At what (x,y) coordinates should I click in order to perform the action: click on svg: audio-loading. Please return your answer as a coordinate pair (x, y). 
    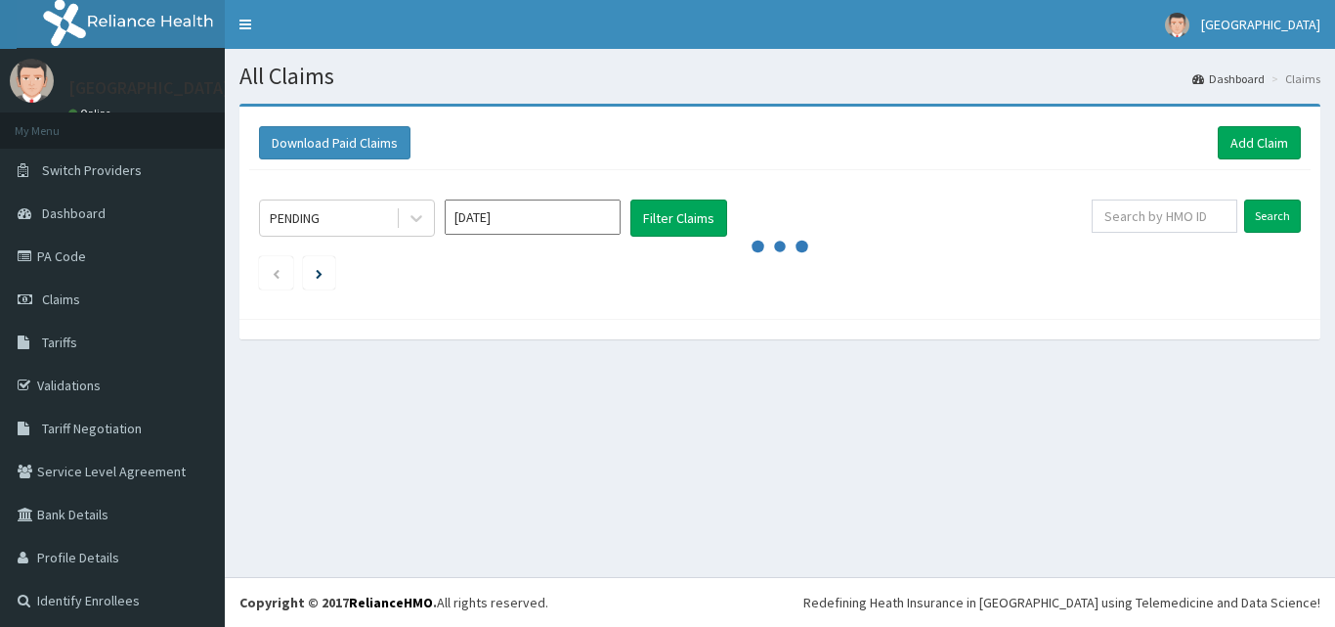
    Looking at the image, I should click on (780, 246).